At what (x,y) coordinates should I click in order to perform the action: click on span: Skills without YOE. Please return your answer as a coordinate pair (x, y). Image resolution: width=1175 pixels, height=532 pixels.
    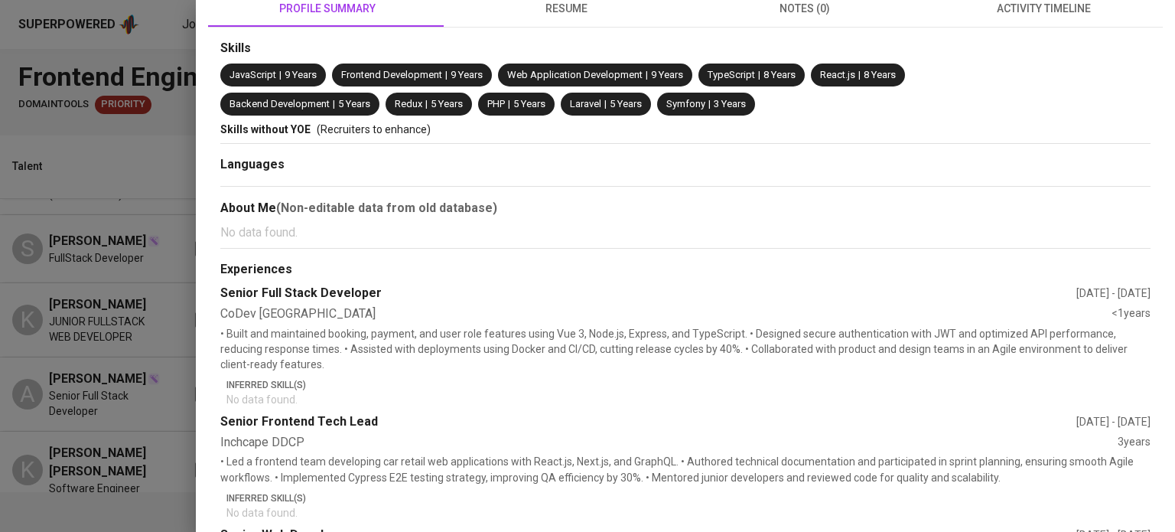
    Looking at the image, I should click on (266, 129).